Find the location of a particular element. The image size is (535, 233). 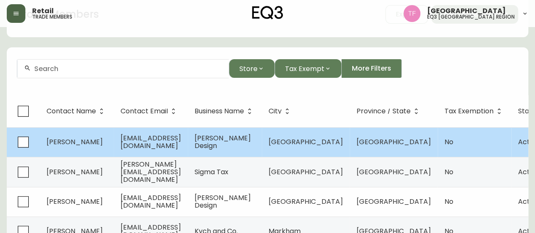

h5: trade members is located at coordinates (52, 17).